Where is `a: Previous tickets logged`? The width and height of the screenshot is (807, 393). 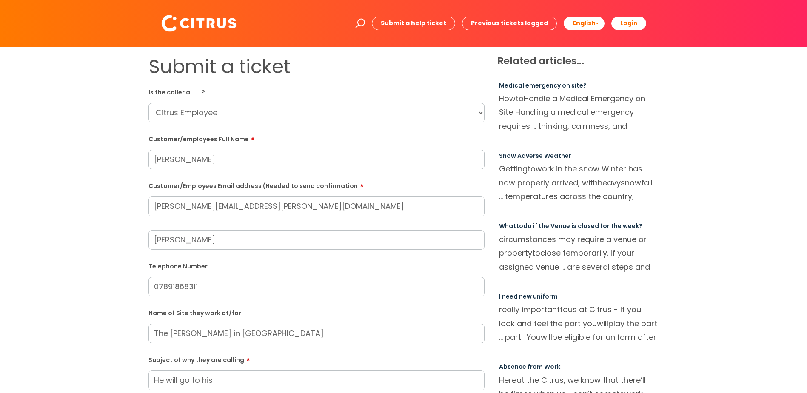
a: Previous tickets logged is located at coordinates (509, 23).